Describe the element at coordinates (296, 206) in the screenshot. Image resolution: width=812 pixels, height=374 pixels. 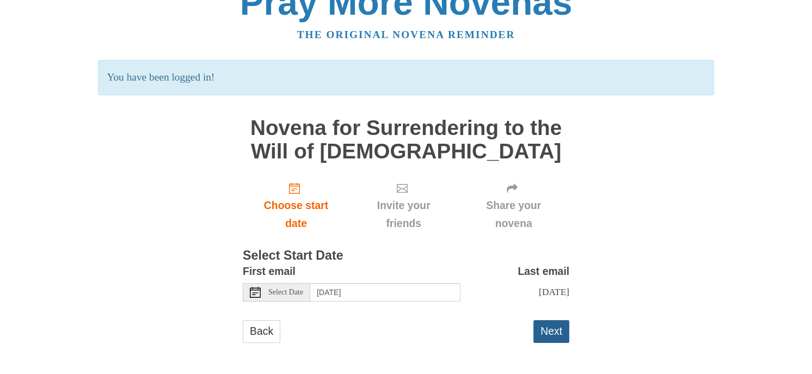
I see `a: Choose start date` at that location.